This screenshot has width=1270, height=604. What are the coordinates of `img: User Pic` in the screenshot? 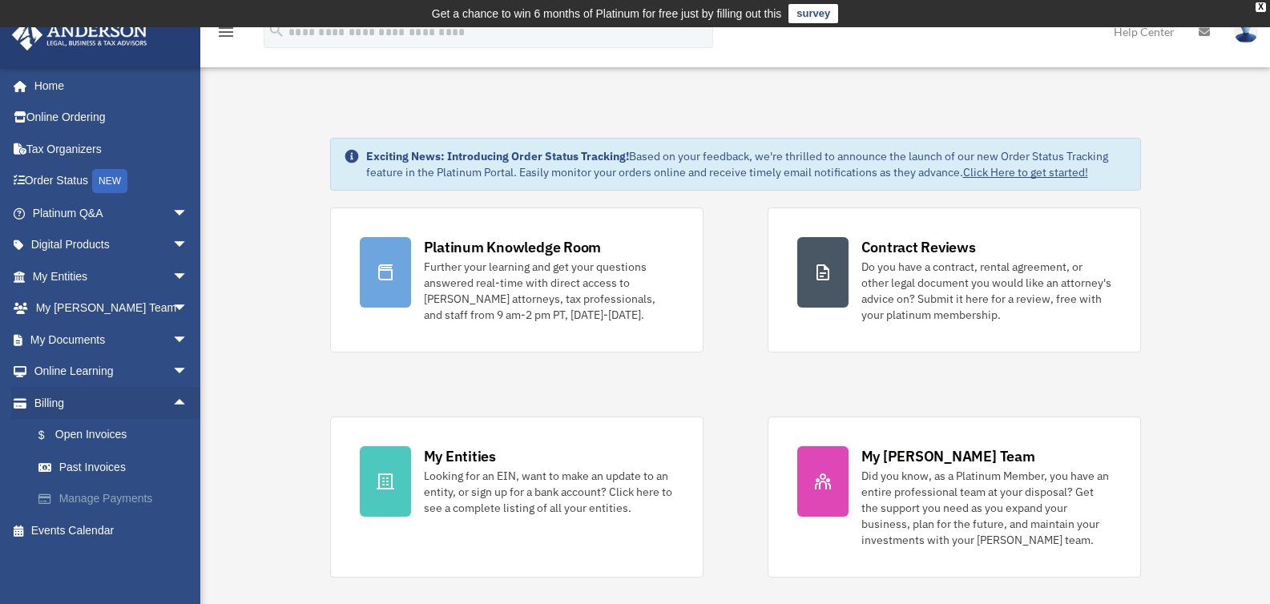 It's located at (1246, 31).